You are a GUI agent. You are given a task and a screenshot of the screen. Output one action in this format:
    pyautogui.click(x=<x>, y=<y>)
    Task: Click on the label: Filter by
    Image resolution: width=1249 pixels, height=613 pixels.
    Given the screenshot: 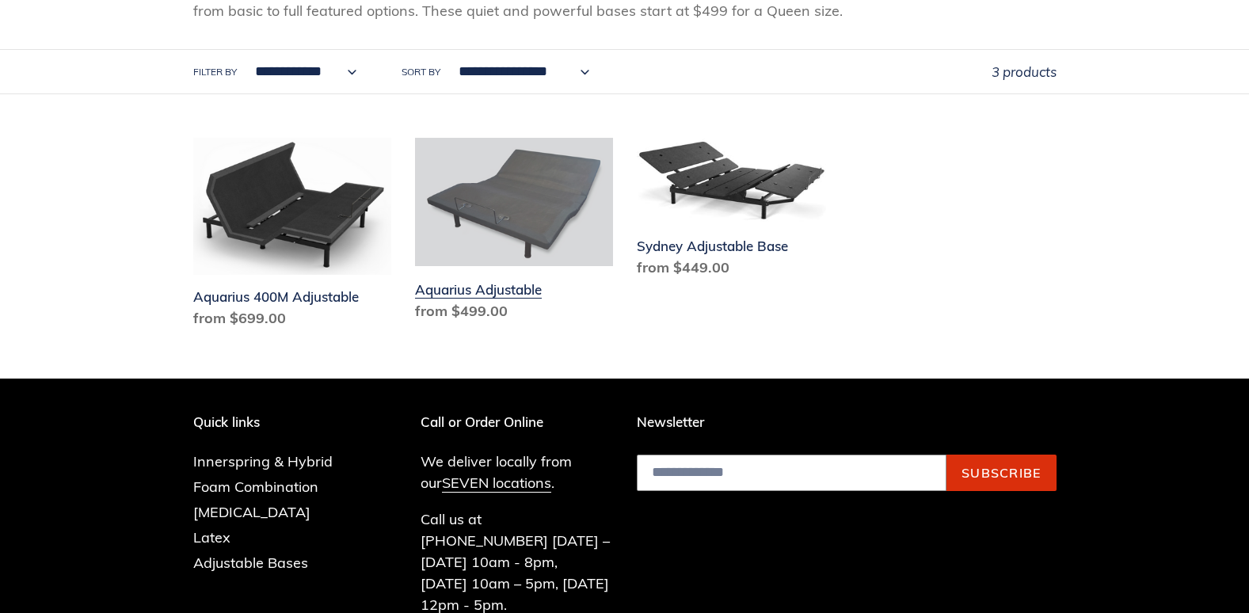 What is the action you would take?
    pyautogui.click(x=215, y=72)
    